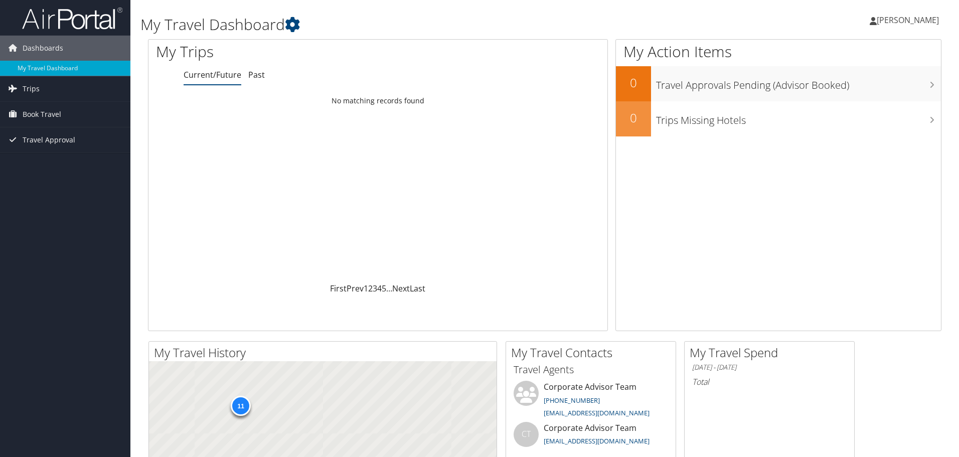  I want to click on span: Travel Approval, so click(49, 140).